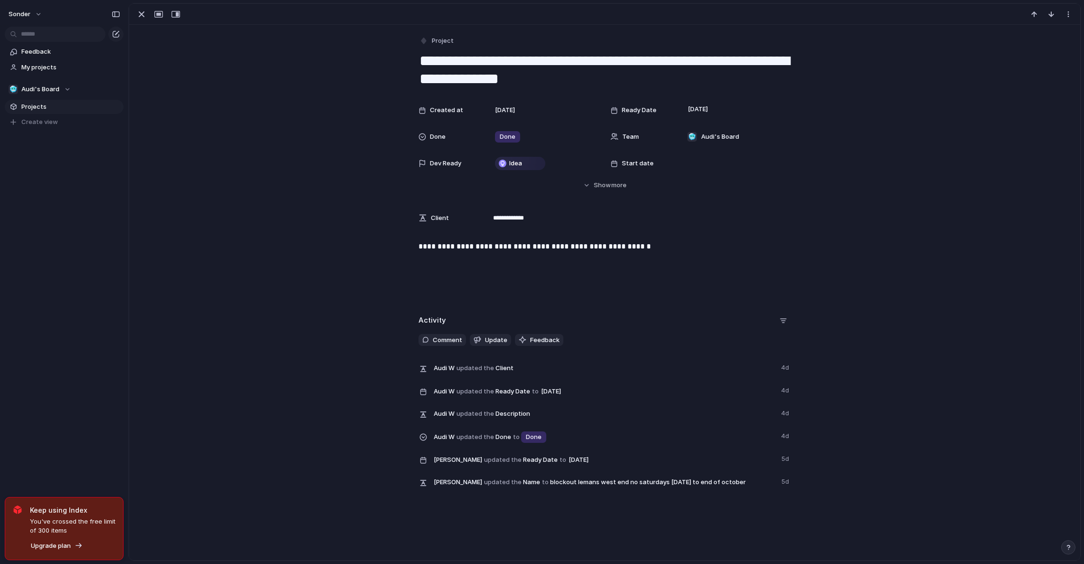 The height and width of the screenshot is (564, 1084). Describe the element at coordinates (64, 52) in the screenshot. I see `a: Feedback` at that location.